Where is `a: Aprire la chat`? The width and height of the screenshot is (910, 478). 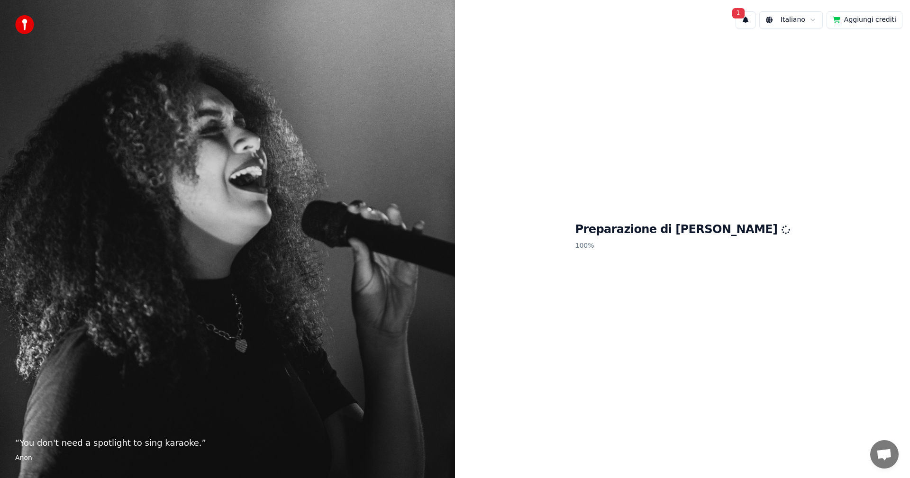
a: Aprire la chat is located at coordinates (885, 455).